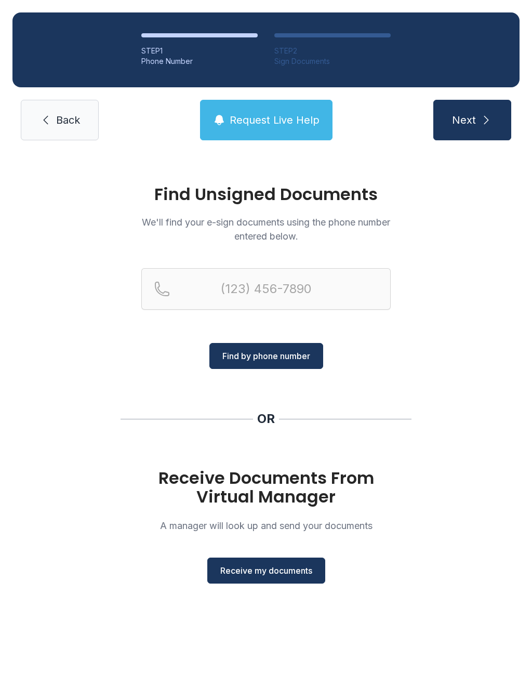 This screenshot has width=532, height=687. What do you see at coordinates (333, 61) in the screenshot?
I see `div: Sign Documents` at bounding box center [333, 61].